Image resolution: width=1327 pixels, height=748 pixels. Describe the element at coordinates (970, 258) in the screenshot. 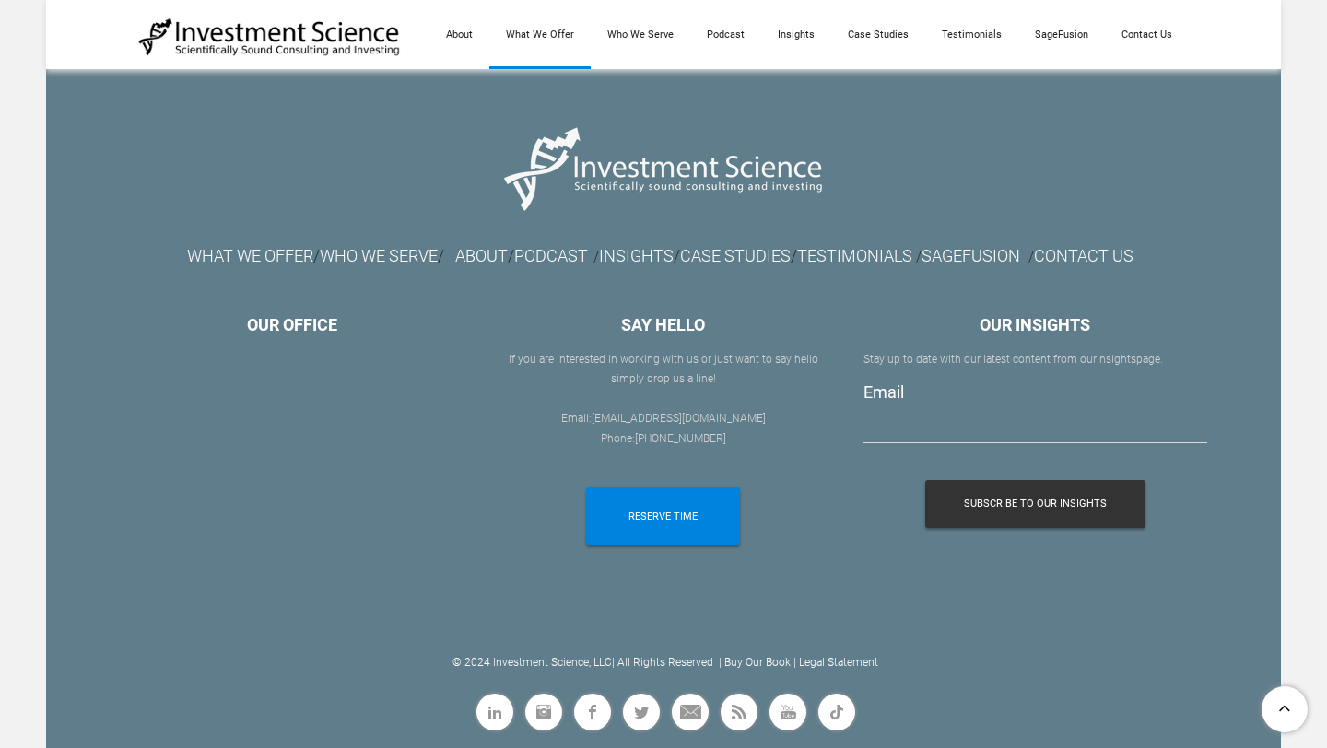

I see `a: SAGEFUSION` at that location.